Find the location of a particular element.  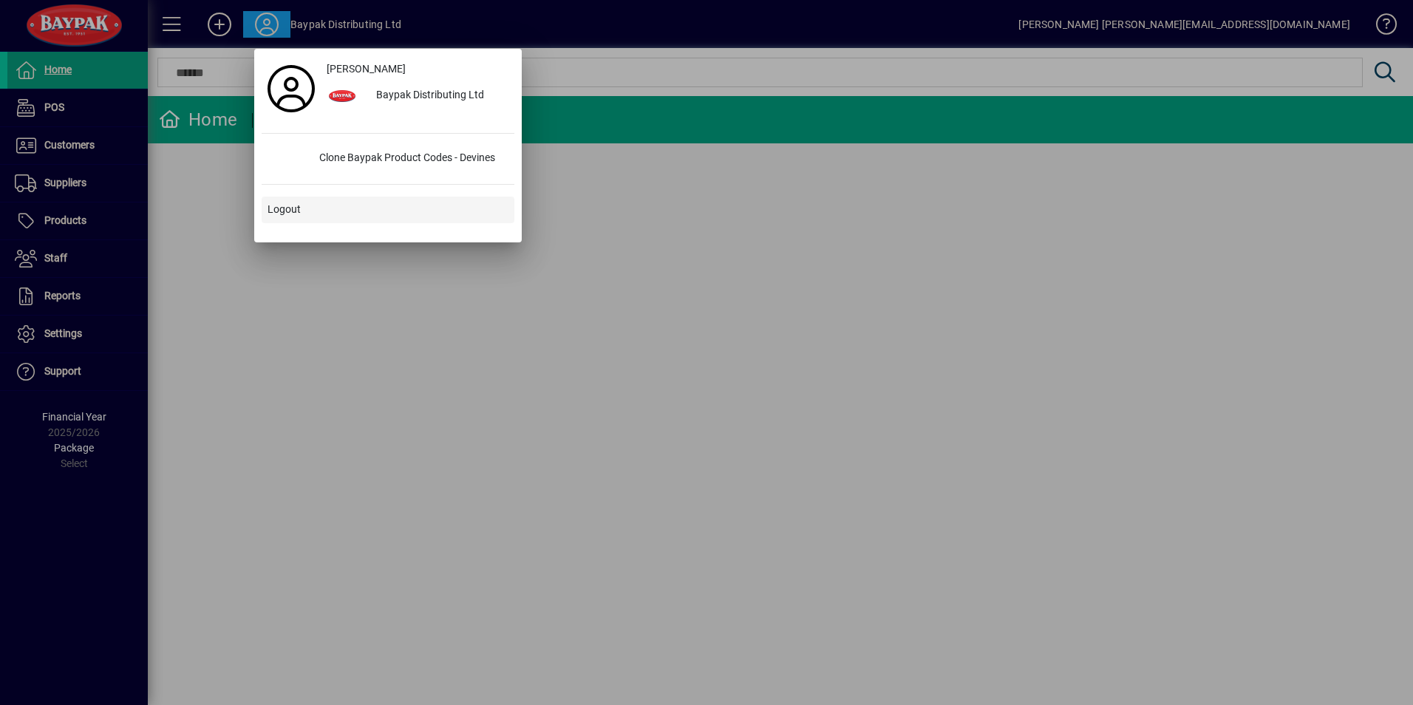

span: Logout is located at coordinates (284, 209).